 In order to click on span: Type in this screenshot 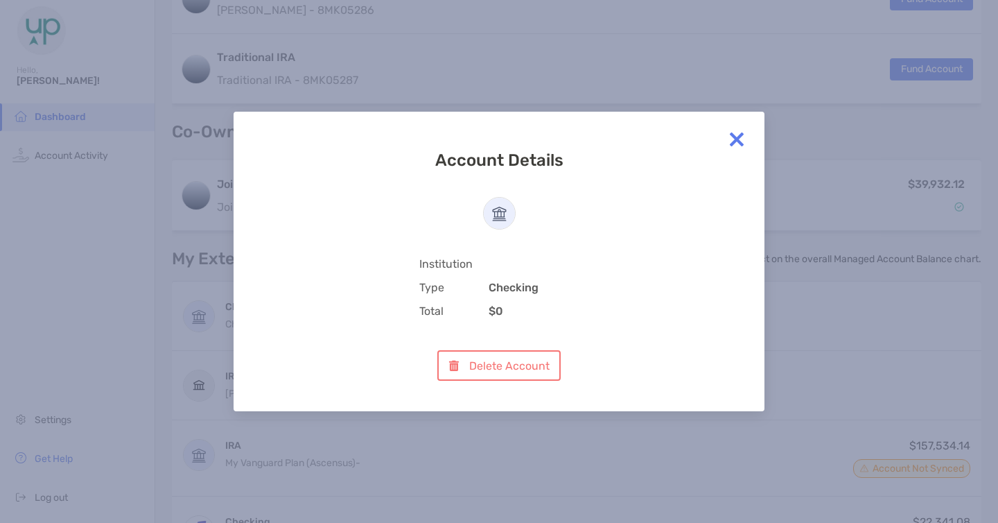, I will do `click(454, 287)`.